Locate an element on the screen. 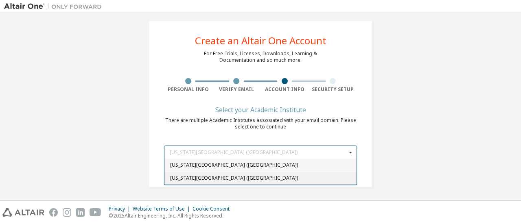 The image size is (521, 224). img: altair_logo.svg is located at coordinates (23, 213).